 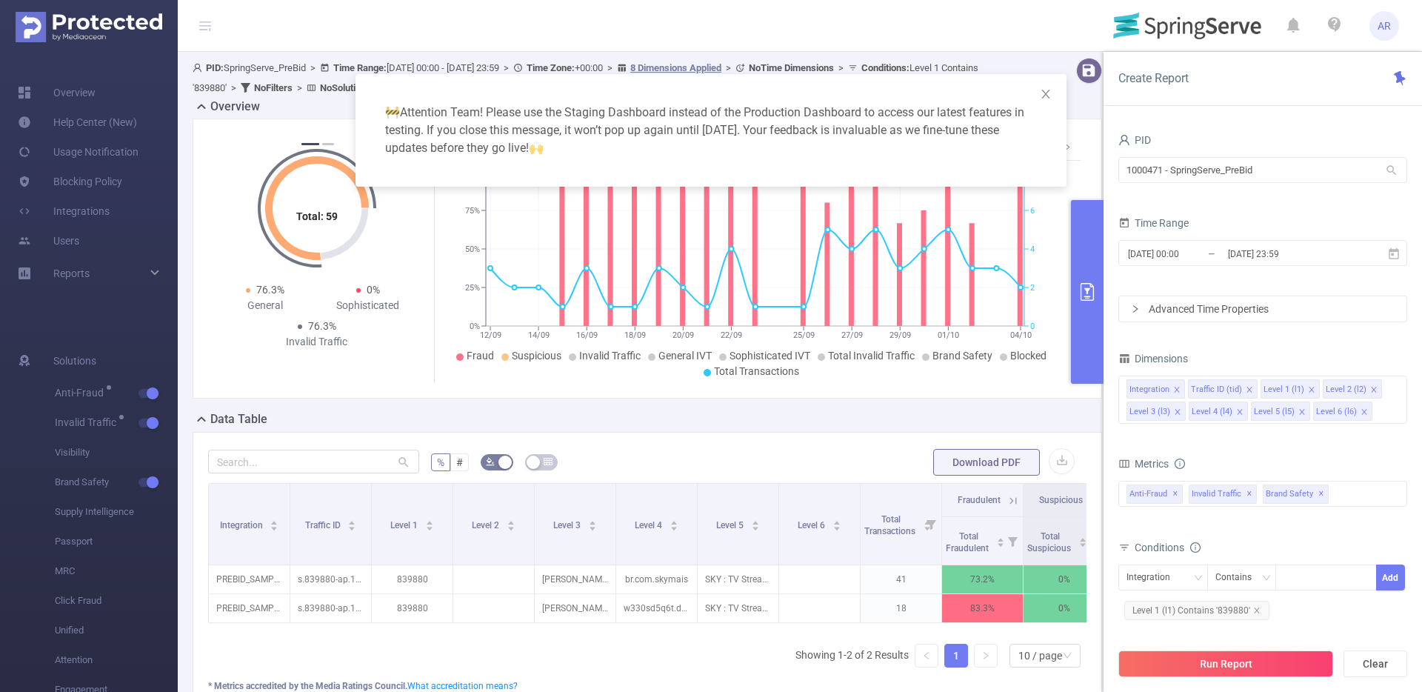 What do you see at coordinates (1343, 411) in the screenshot?
I see `li: Level 6 (l6)` at bounding box center [1343, 411].